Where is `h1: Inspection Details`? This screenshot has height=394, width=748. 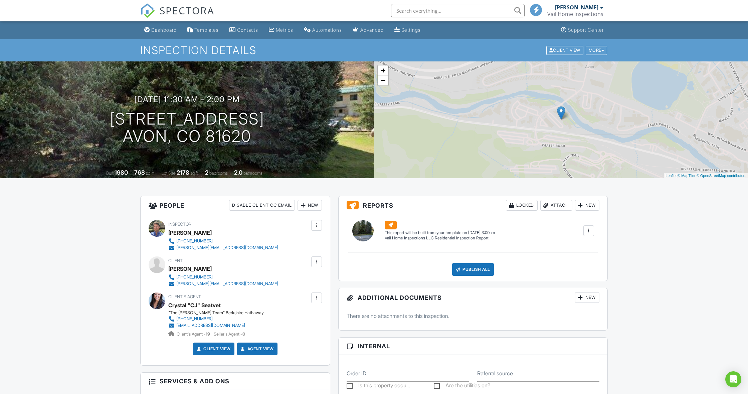 h1: Inspection Details is located at coordinates (374, 50).